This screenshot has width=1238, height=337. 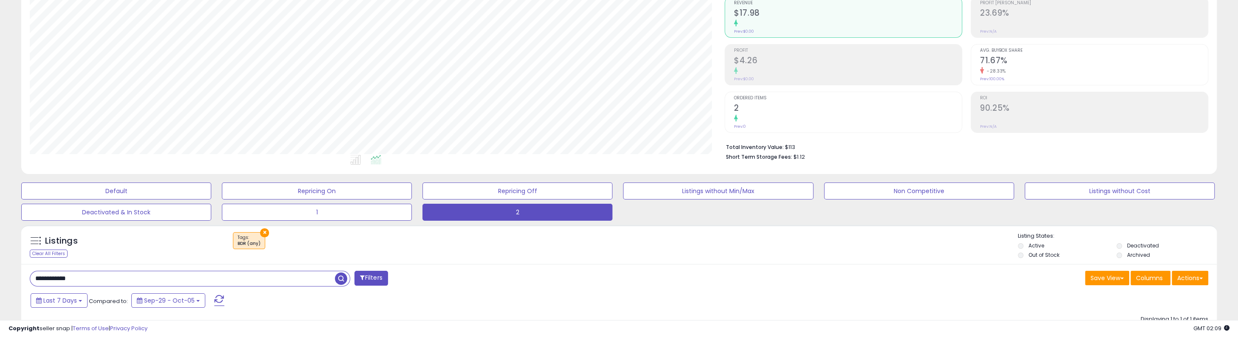 I want to click on button: Default, so click(x=116, y=191).